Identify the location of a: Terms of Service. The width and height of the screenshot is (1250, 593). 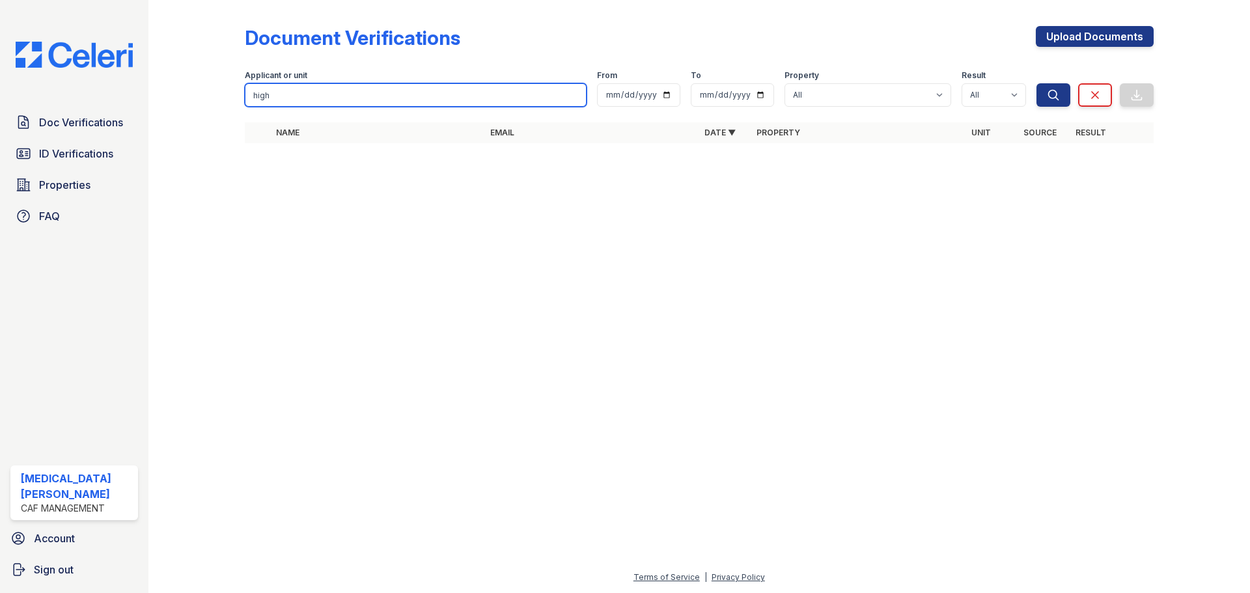
(666, 577).